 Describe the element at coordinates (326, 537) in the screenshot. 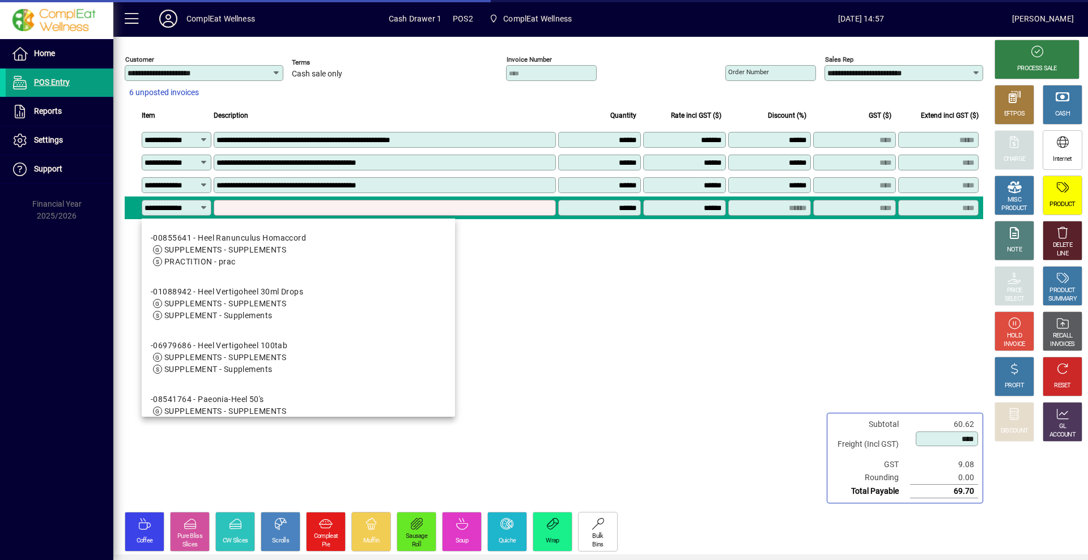

I see `div: Compleat` at that location.